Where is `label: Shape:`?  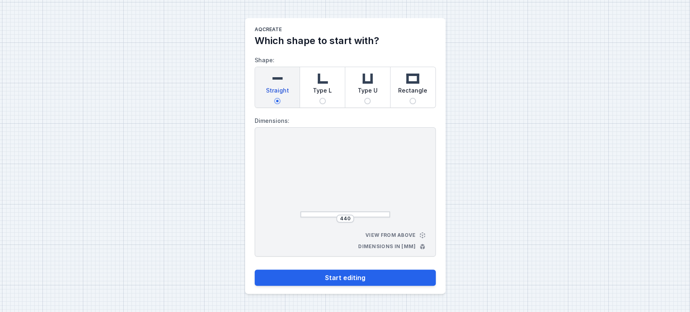 label: Shape: is located at coordinates (345, 81).